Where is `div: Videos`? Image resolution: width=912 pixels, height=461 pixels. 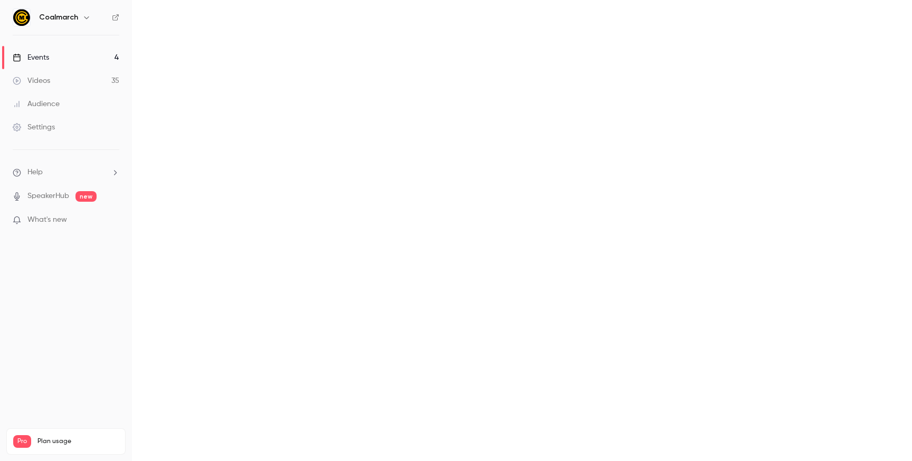
div: Videos is located at coordinates (31, 81).